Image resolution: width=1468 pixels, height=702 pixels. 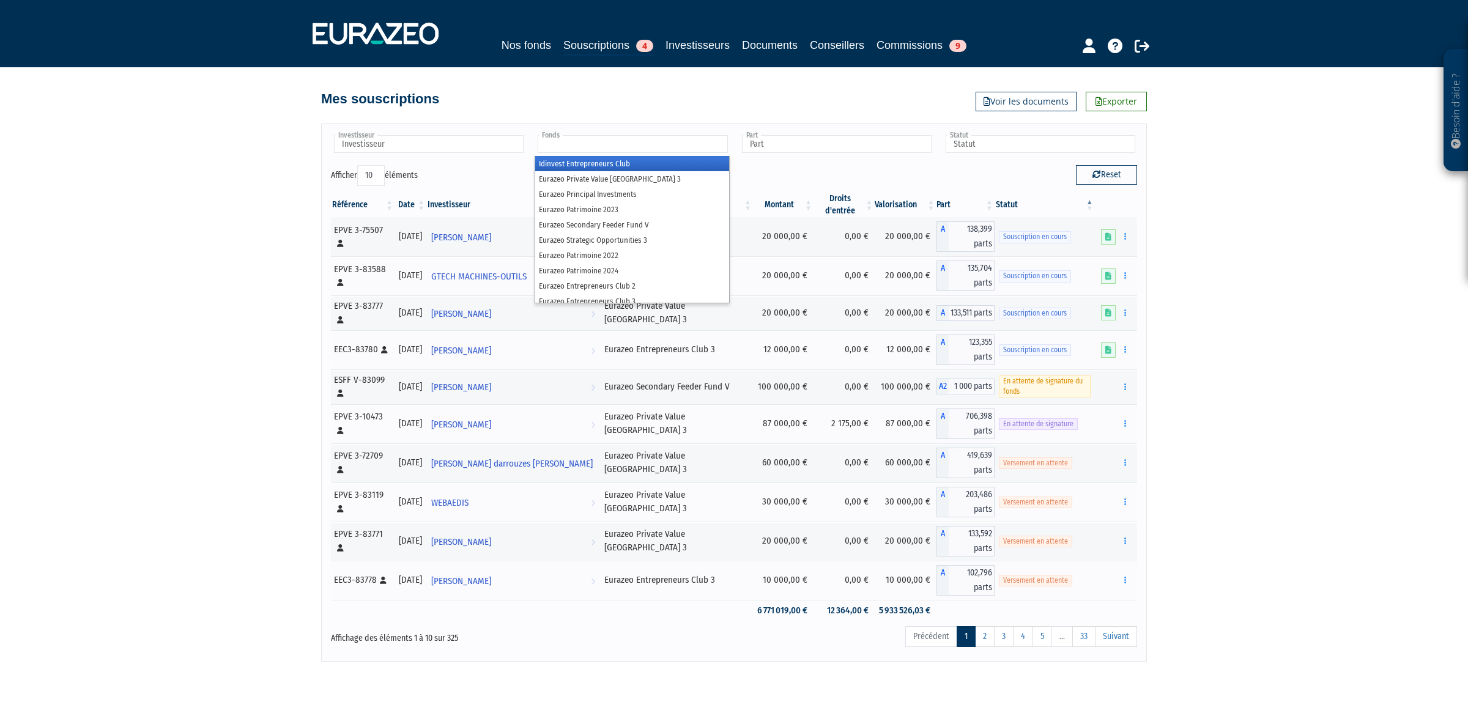 I want to click on a: Conseillers, so click(x=837, y=45).